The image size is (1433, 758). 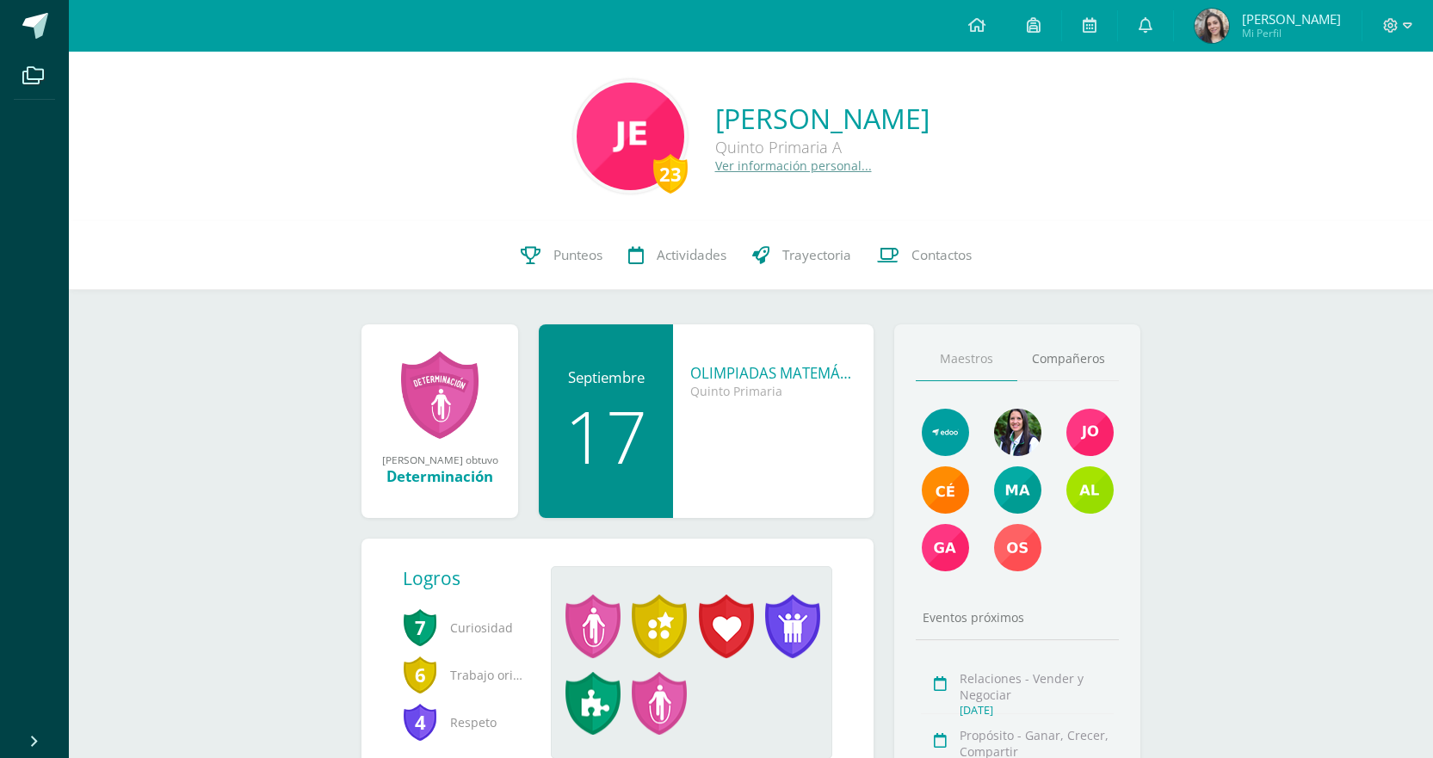 I want to click on span: Punteos, so click(x=577, y=255).